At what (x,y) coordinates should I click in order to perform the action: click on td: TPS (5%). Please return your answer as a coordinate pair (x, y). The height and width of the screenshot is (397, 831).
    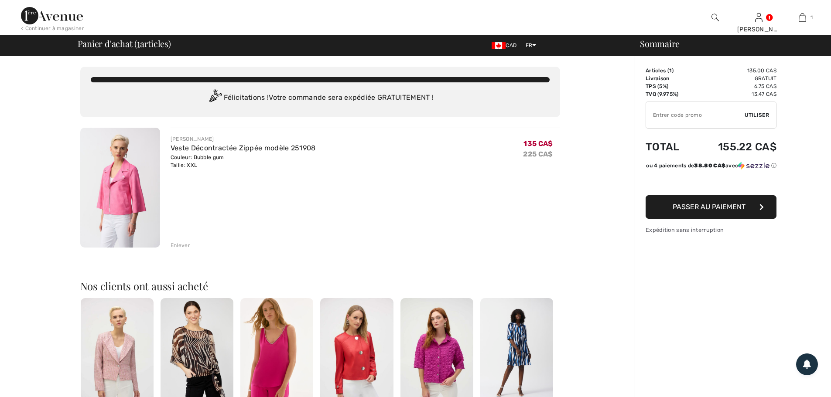
    Looking at the image, I should click on (669, 86).